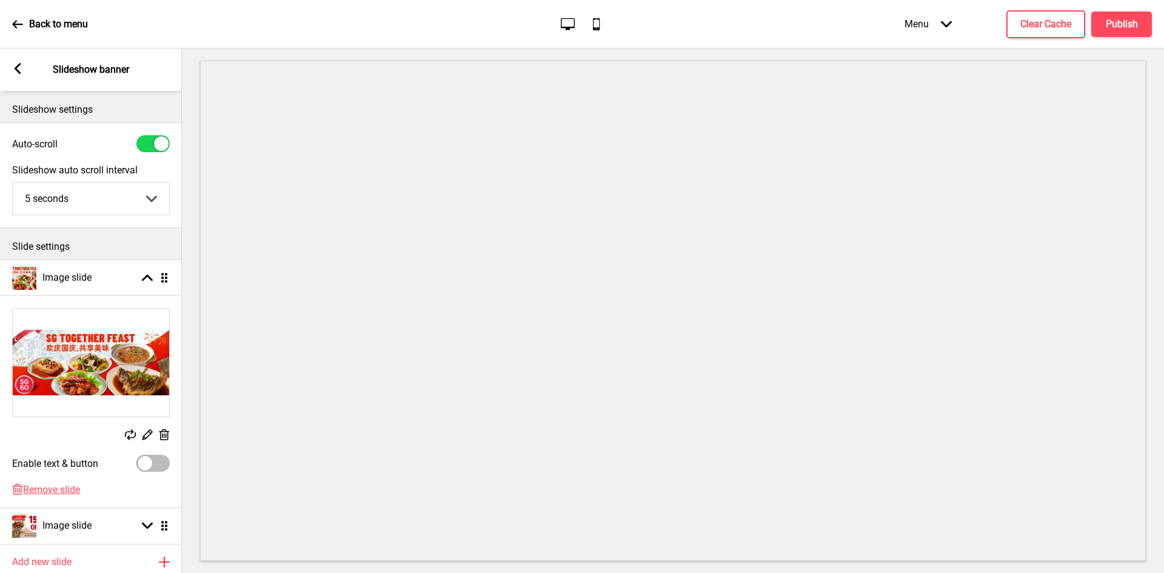  Describe the element at coordinates (928, 24) in the screenshot. I see `div: Menu` at that location.